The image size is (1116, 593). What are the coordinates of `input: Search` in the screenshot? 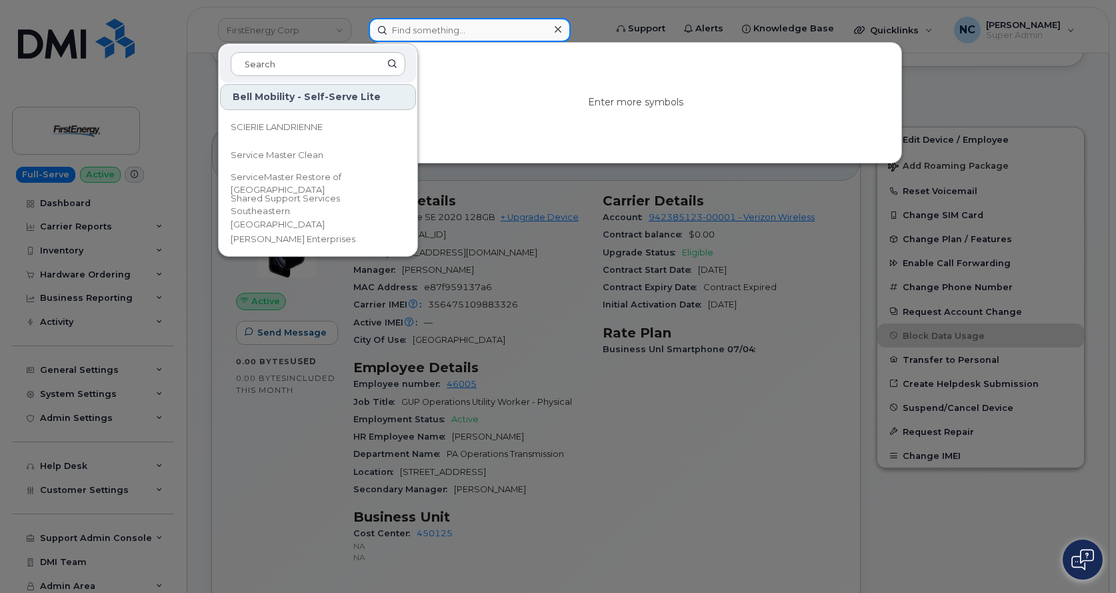 It's located at (318, 64).